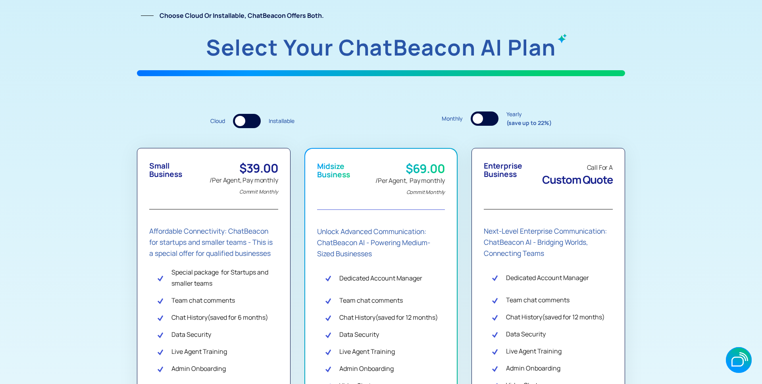 Image resolution: width=762 pixels, height=384 pixels. I want to click on strong: (save up to 22%), so click(529, 123).